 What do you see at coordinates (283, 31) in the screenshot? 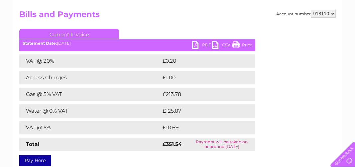
I see `a: Telecoms` at bounding box center [283, 31].